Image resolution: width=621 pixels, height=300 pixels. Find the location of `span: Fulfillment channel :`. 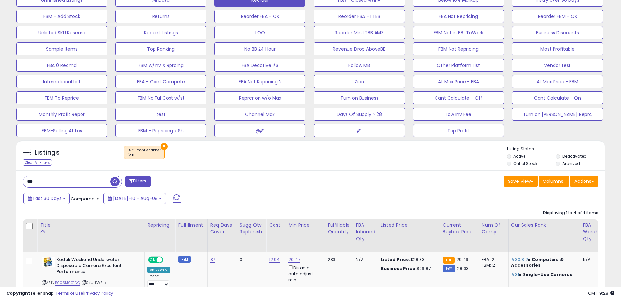

span: Fulfillment channel : is located at coordinates (144, 152).